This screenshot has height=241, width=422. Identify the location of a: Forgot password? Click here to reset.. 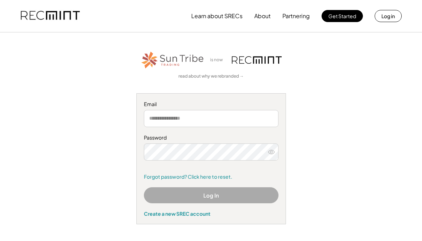
(211, 177).